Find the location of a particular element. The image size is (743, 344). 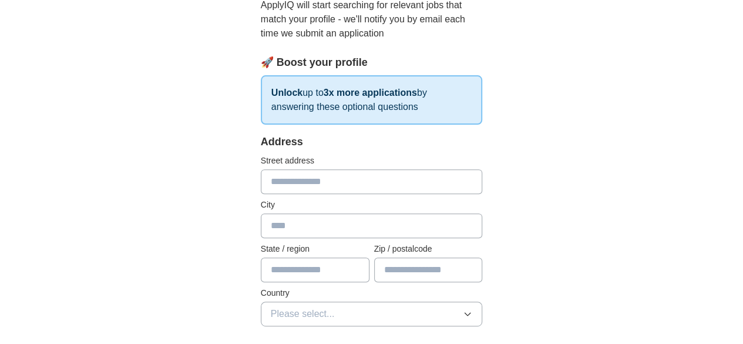

p: up to by answering these optional questions is located at coordinates (372, 100).